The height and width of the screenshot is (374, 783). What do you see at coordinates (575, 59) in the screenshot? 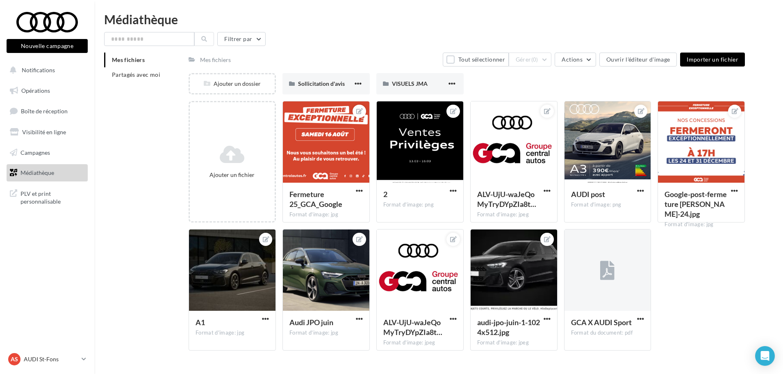
I see `button: Actions` at bounding box center [575, 59].